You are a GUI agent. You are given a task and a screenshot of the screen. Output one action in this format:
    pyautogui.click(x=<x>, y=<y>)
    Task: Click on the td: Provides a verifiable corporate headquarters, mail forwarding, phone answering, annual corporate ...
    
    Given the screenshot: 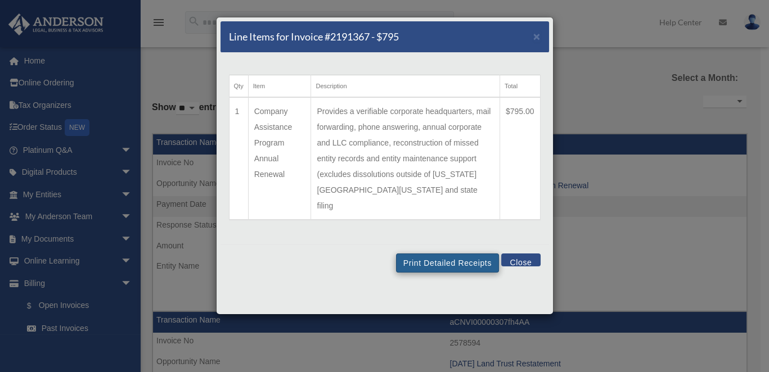 What is the action you would take?
    pyautogui.click(x=405, y=159)
    